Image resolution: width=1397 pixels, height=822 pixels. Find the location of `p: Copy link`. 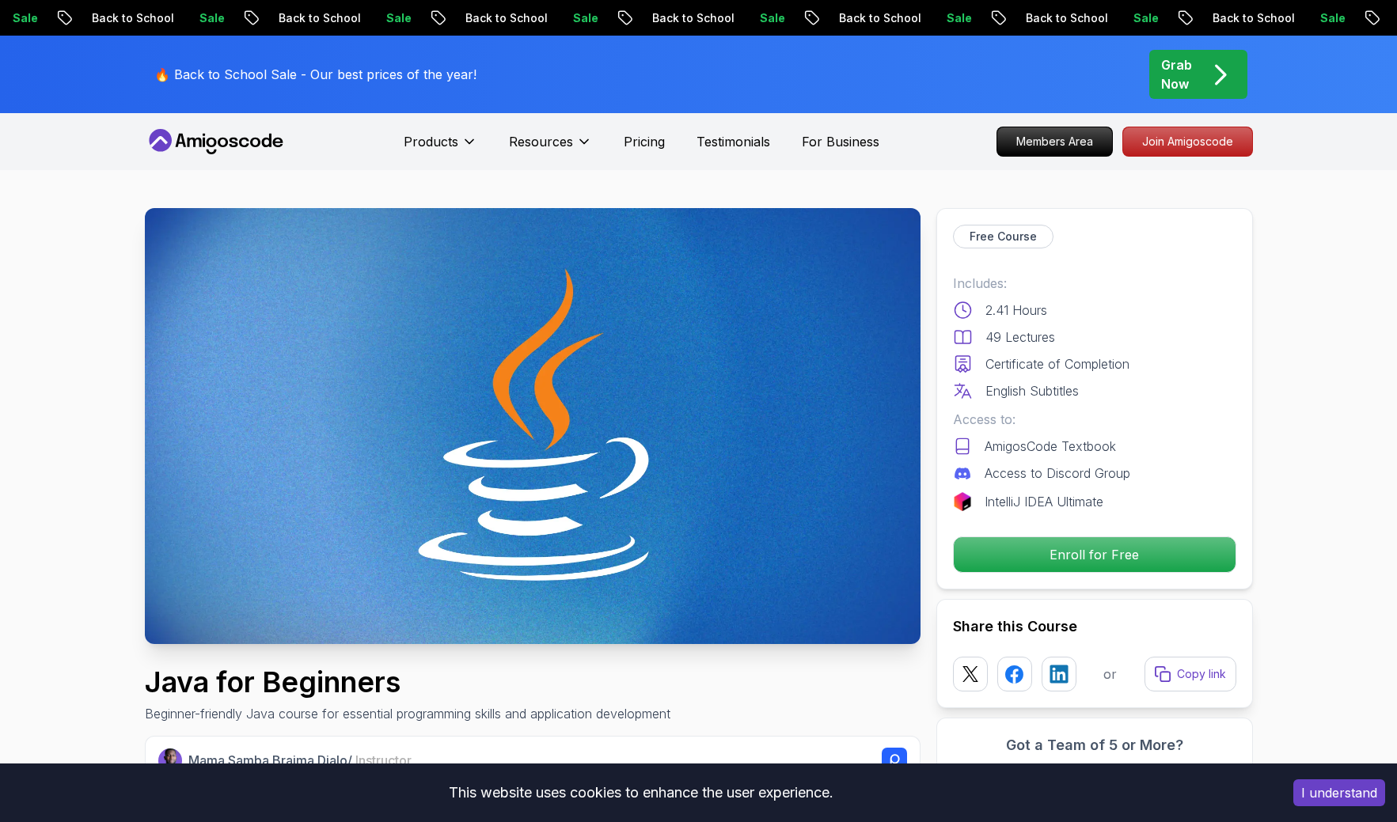

p: Copy link is located at coordinates (1202, 674).